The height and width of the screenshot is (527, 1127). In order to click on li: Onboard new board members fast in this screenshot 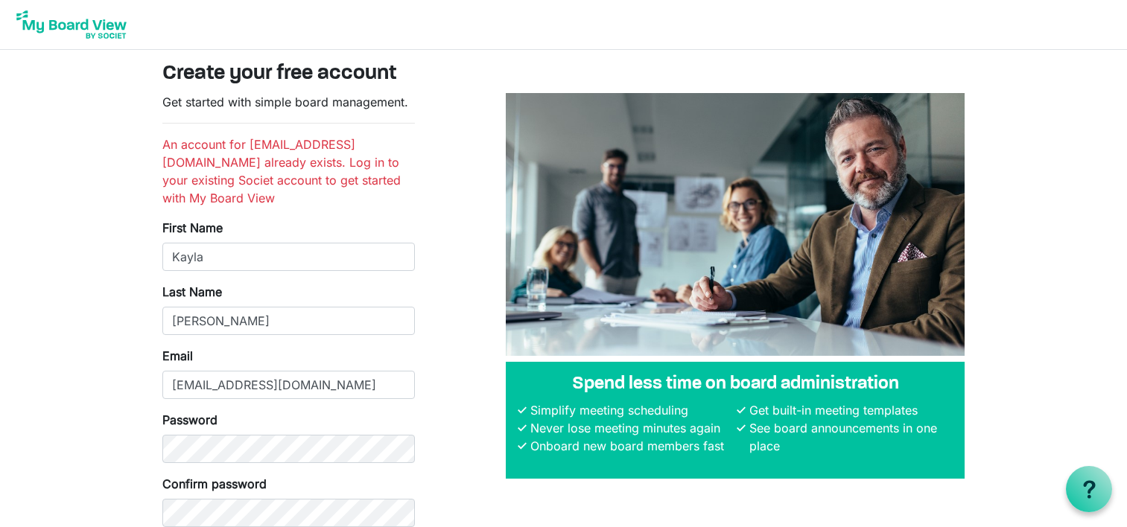, I will do `click(630, 446)`.